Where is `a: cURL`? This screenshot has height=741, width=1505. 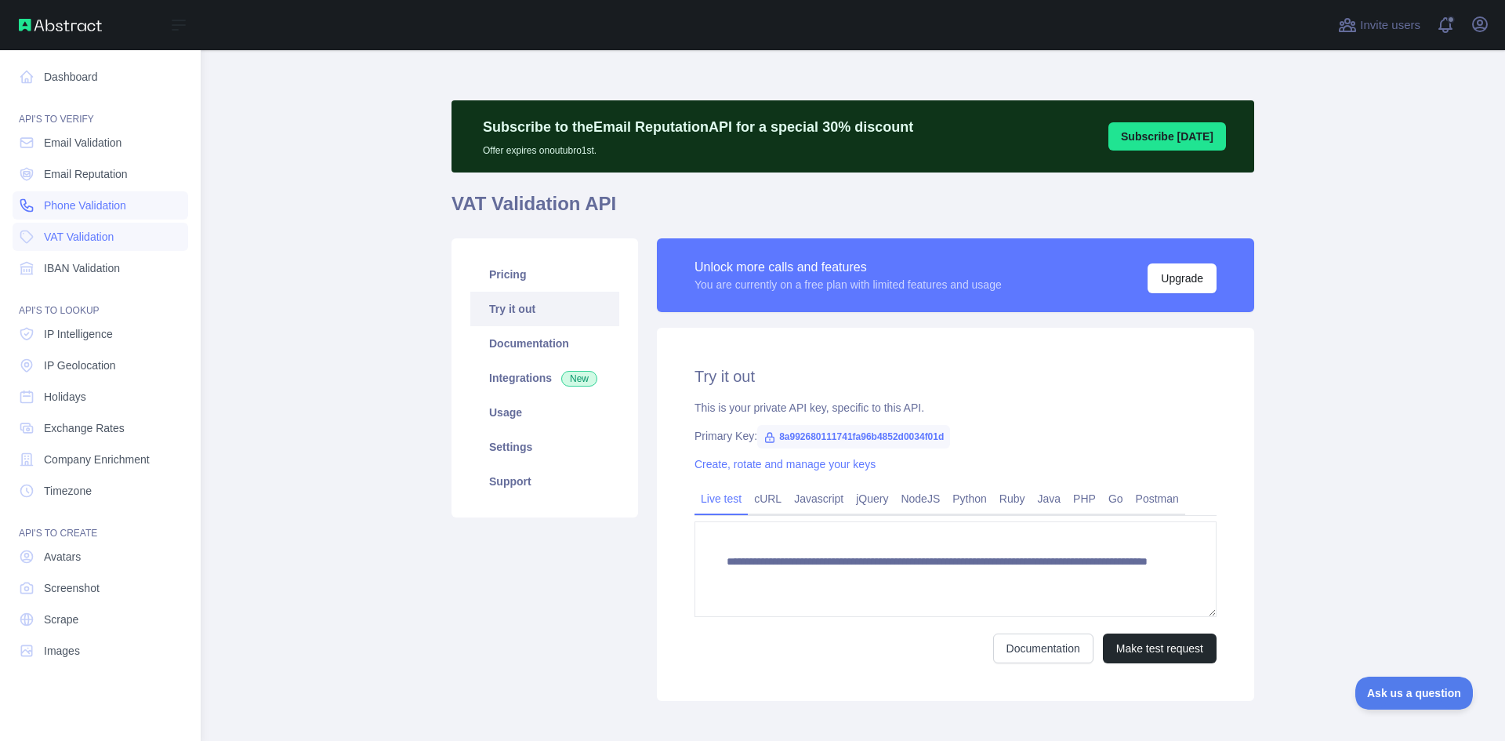 a: cURL is located at coordinates (767, 499).